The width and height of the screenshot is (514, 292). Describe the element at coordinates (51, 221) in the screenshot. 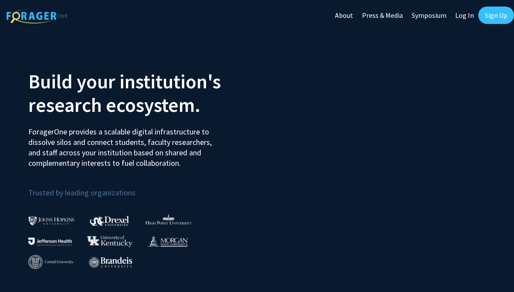

I see `img: Johns Hopkins University` at that location.